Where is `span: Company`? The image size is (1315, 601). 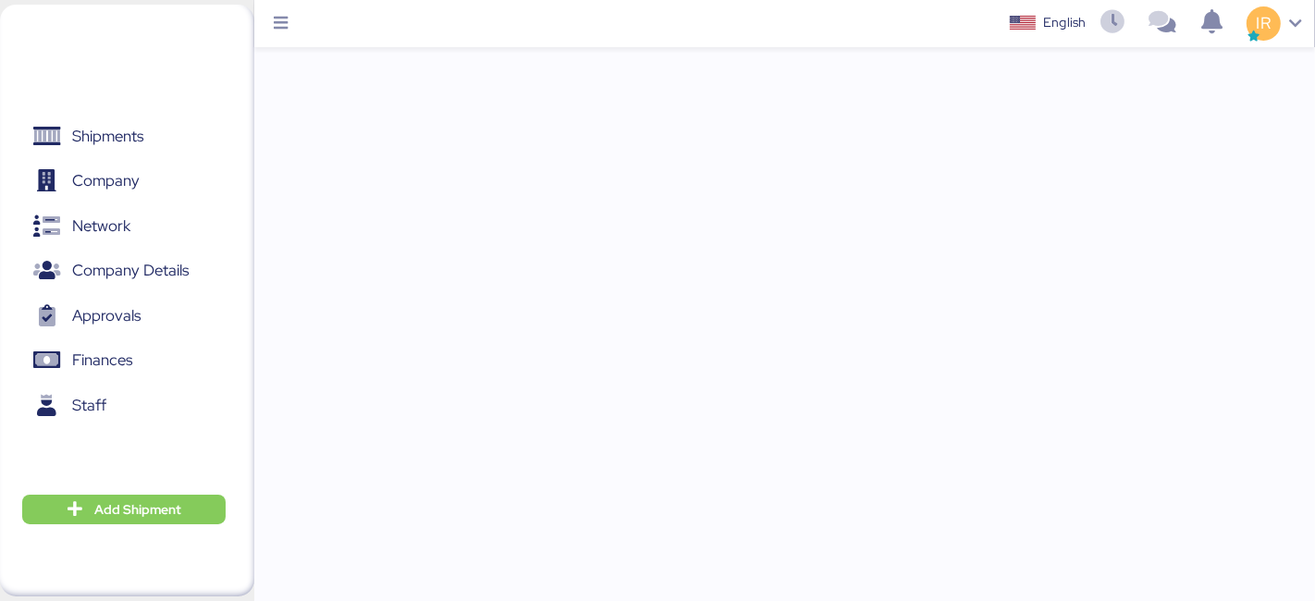 span: Company is located at coordinates (105, 180).